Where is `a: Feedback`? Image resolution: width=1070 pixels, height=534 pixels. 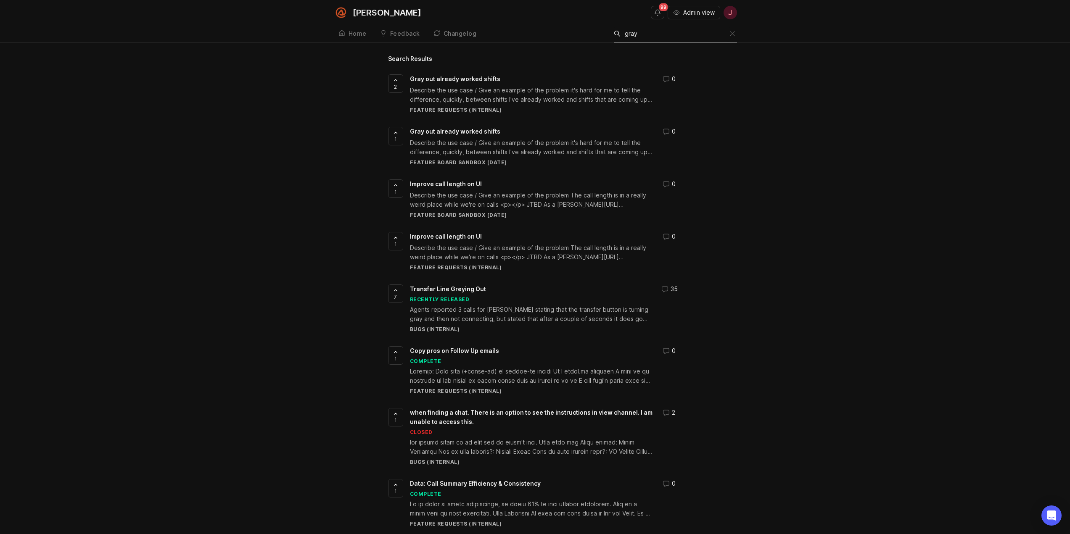 a: Feedback is located at coordinates (400, 34).